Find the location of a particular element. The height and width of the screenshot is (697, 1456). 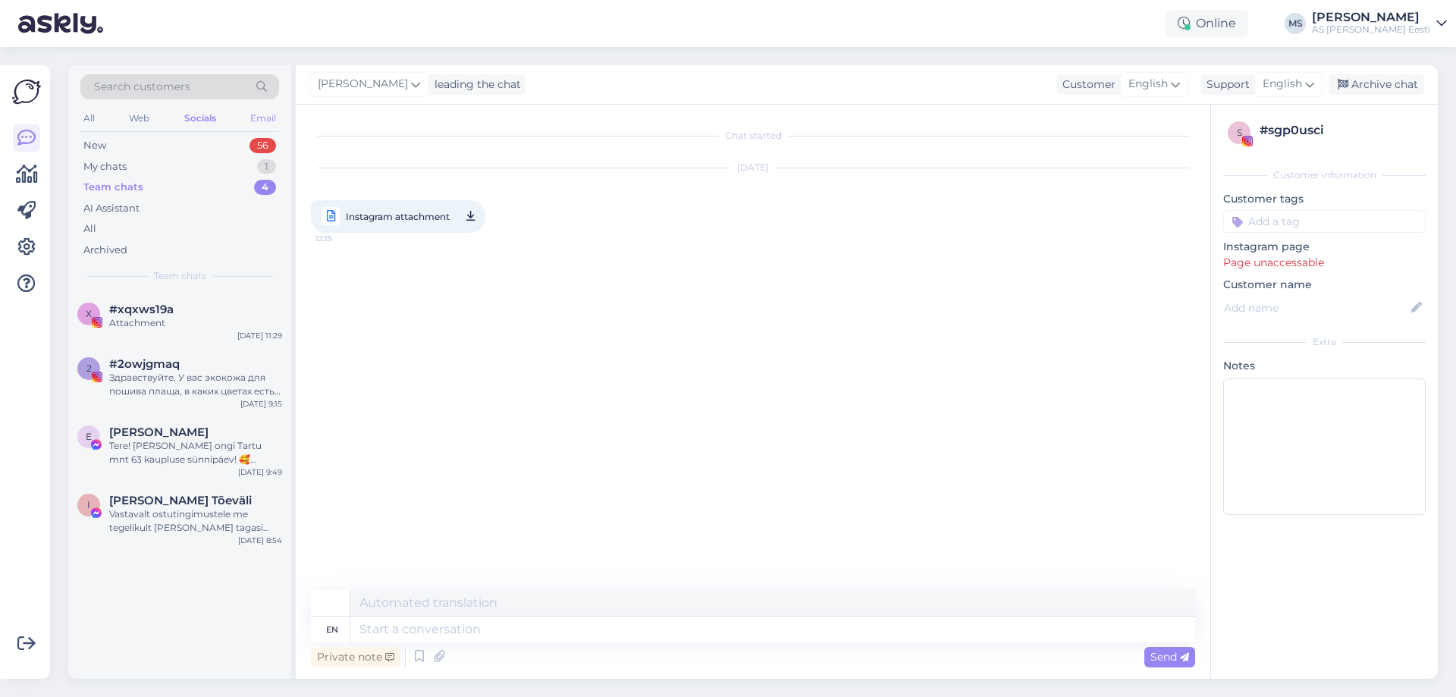

span: x is located at coordinates (89, 313).